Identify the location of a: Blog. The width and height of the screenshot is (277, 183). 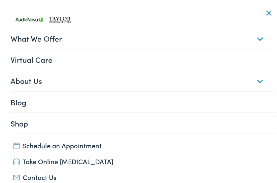
(143, 100).